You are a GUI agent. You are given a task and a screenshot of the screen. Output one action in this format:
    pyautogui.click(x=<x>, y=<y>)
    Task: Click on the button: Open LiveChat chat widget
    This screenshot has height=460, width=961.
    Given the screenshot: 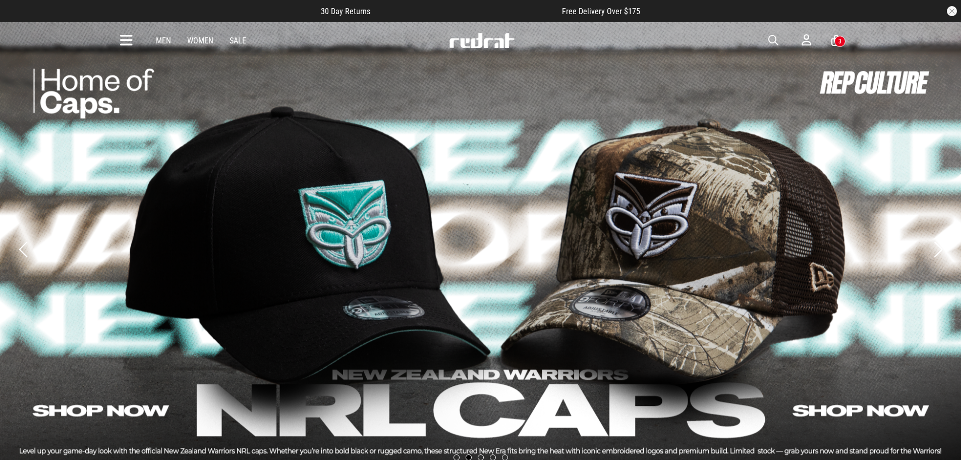 What is the action you would take?
    pyautogui.click(x=23, y=19)
    